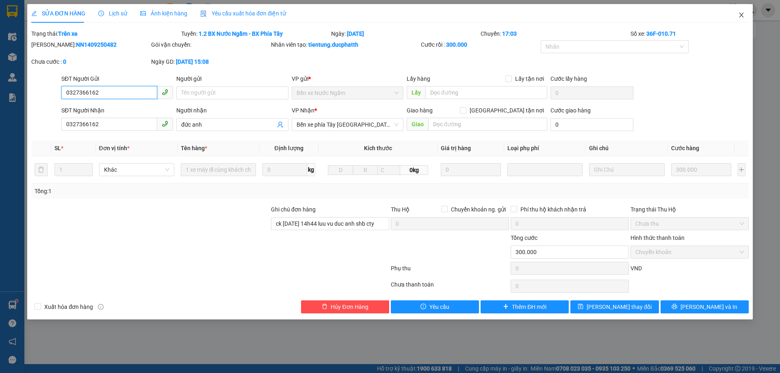 This screenshot has width=780, height=373. What do you see at coordinates (554, 34) in the screenshot?
I see `div: Chuyến:` at bounding box center [554, 34].